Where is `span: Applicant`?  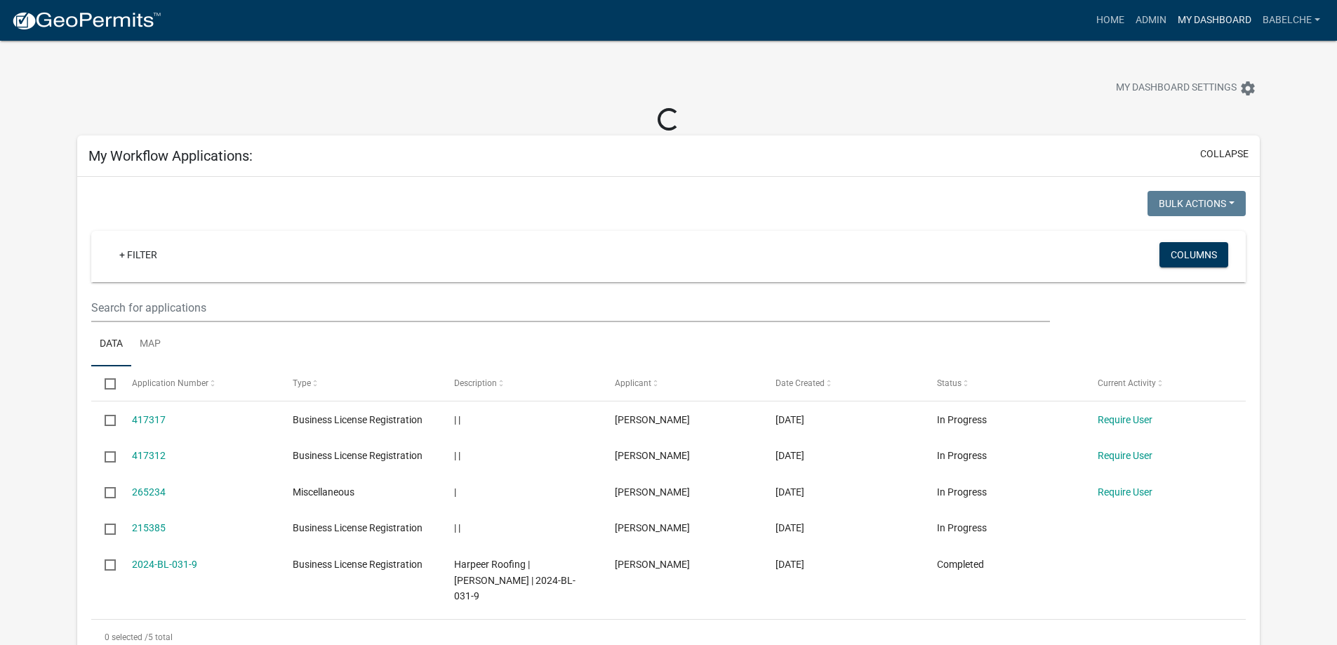 span: Applicant is located at coordinates (633, 383).